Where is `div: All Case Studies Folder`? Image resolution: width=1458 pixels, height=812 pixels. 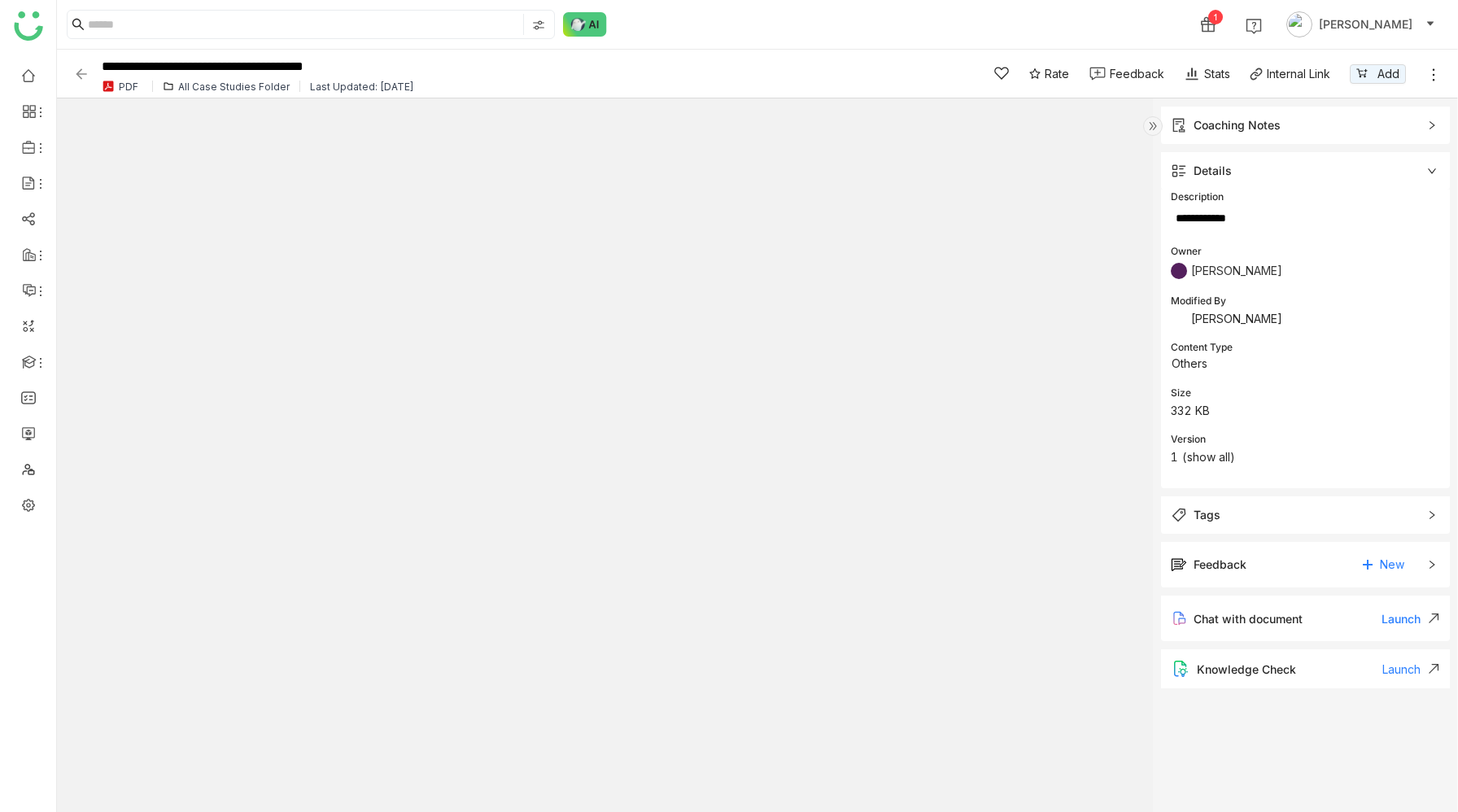 div: All Case Studies Folder is located at coordinates (234, 87).